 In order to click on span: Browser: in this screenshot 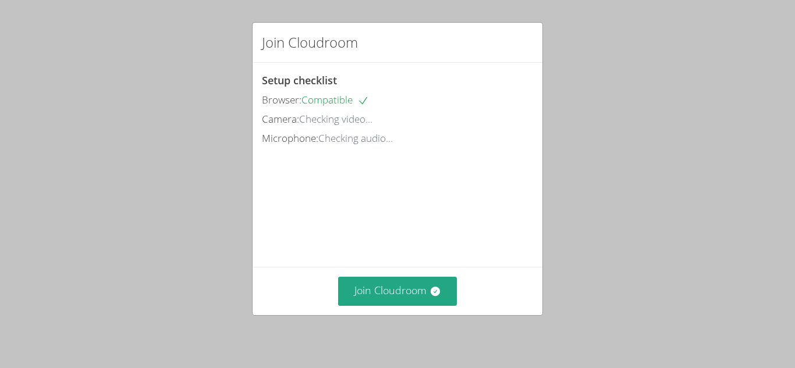, I will do `click(282, 100)`.